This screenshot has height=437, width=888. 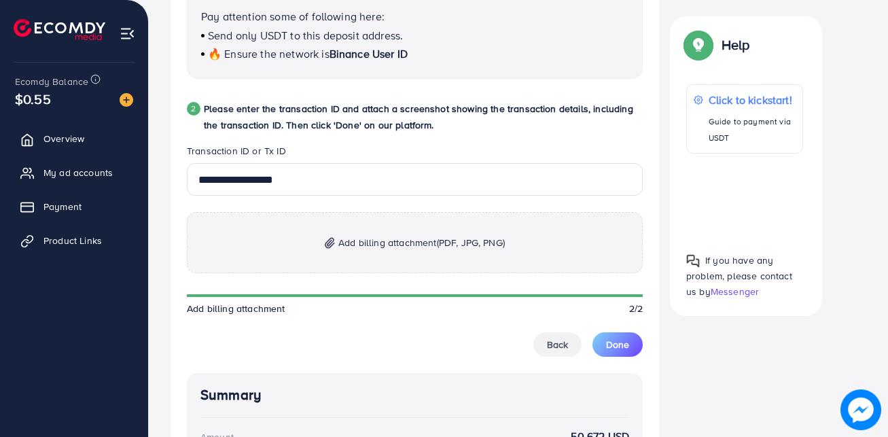 I want to click on p: Pay attention some of following here:, so click(x=414, y=16).